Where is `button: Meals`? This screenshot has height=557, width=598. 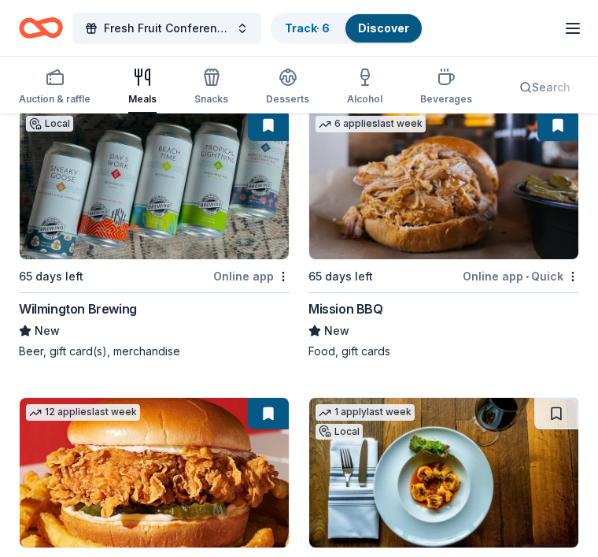 button: Meals is located at coordinates (143, 87).